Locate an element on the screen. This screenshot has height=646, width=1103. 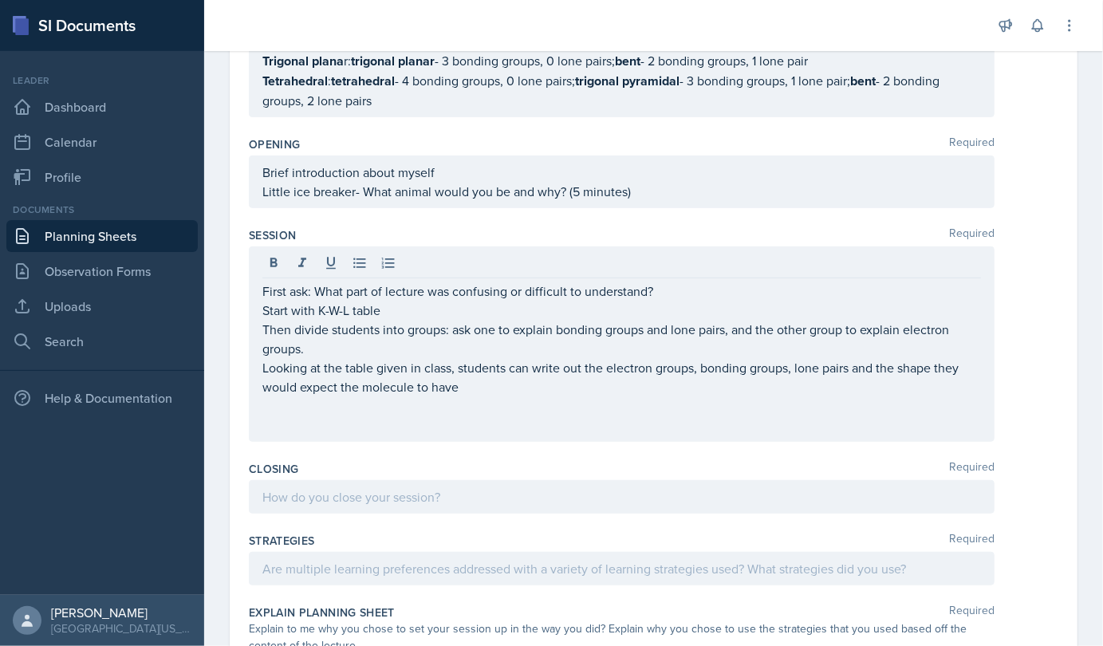
a: Profile is located at coordinates (102, 177).